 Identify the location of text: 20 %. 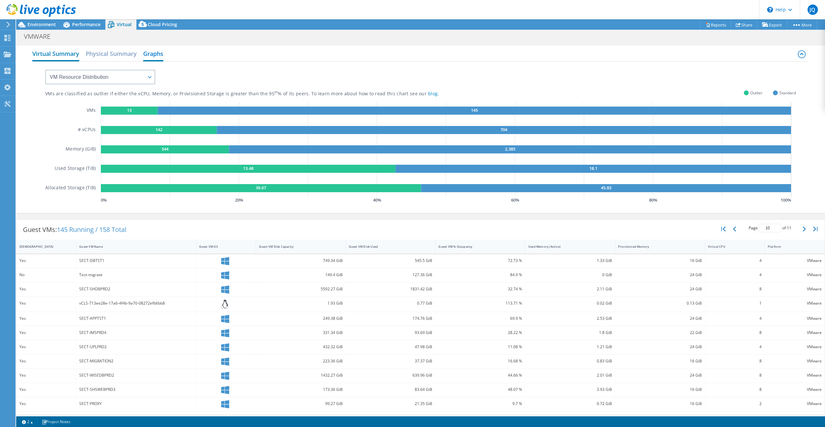
(239, 200).